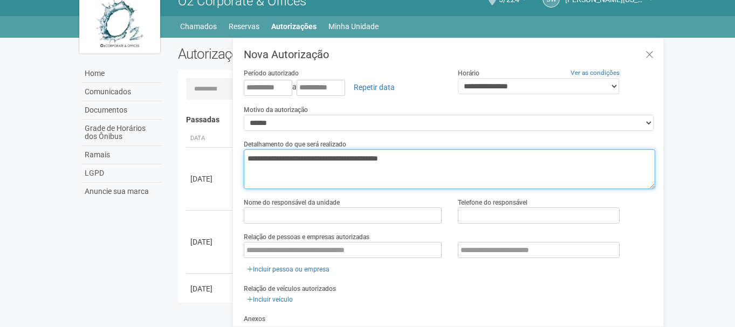  What do you see at coordinates (595, 73) in the screenshot?
I see `a: Ver as condições` at bounding box center [595, 73].